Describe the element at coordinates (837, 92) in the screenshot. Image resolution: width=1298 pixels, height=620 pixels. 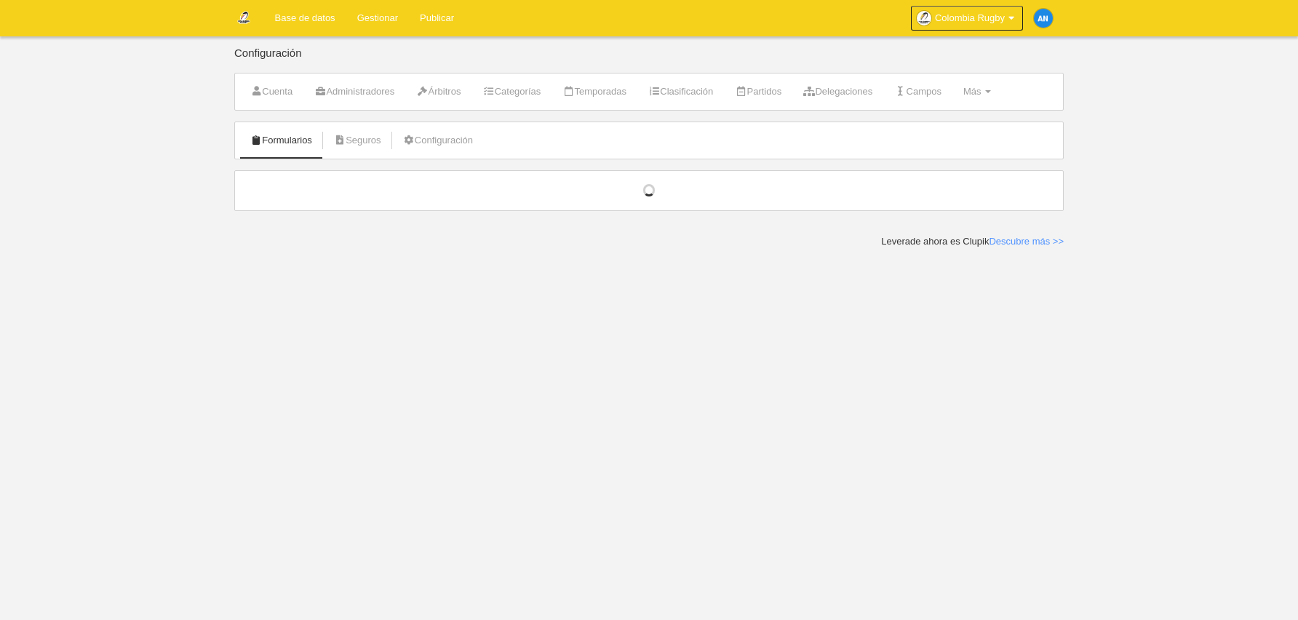
I see `a: Delegaciones` at that location.